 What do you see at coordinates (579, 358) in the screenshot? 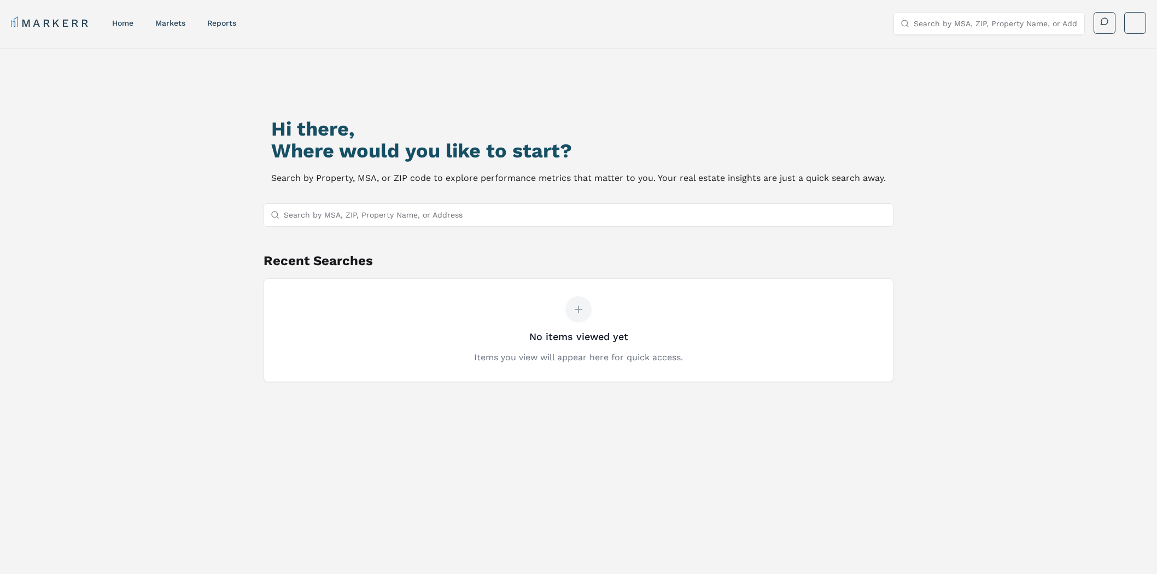
I see `p: Items you view will appear here for quick access.` at bounding box center [579, 358].